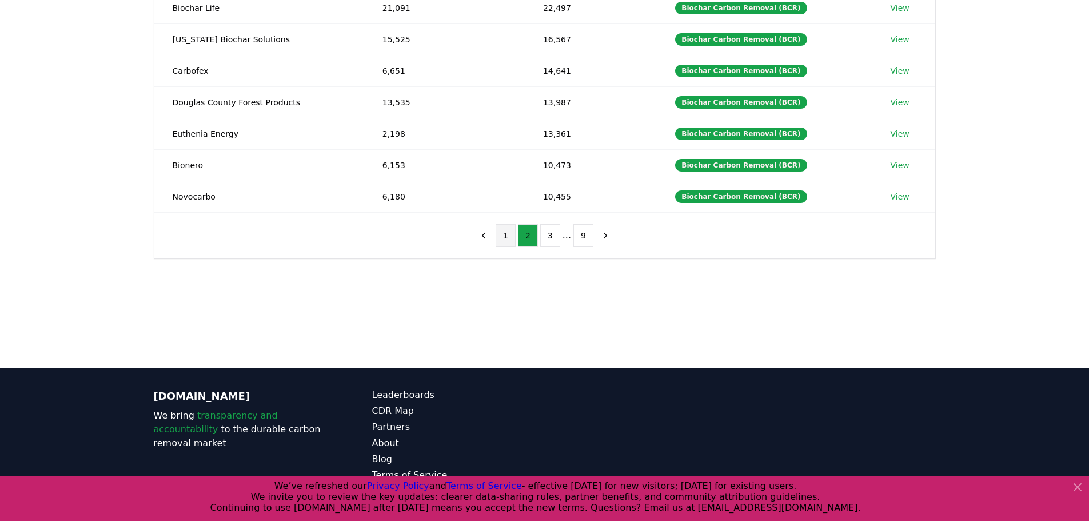 This screenshot has width=1089, height=521. Describe the element at coordinates (444, 165) in the screenshot. I see `td: 6,153` at that location.